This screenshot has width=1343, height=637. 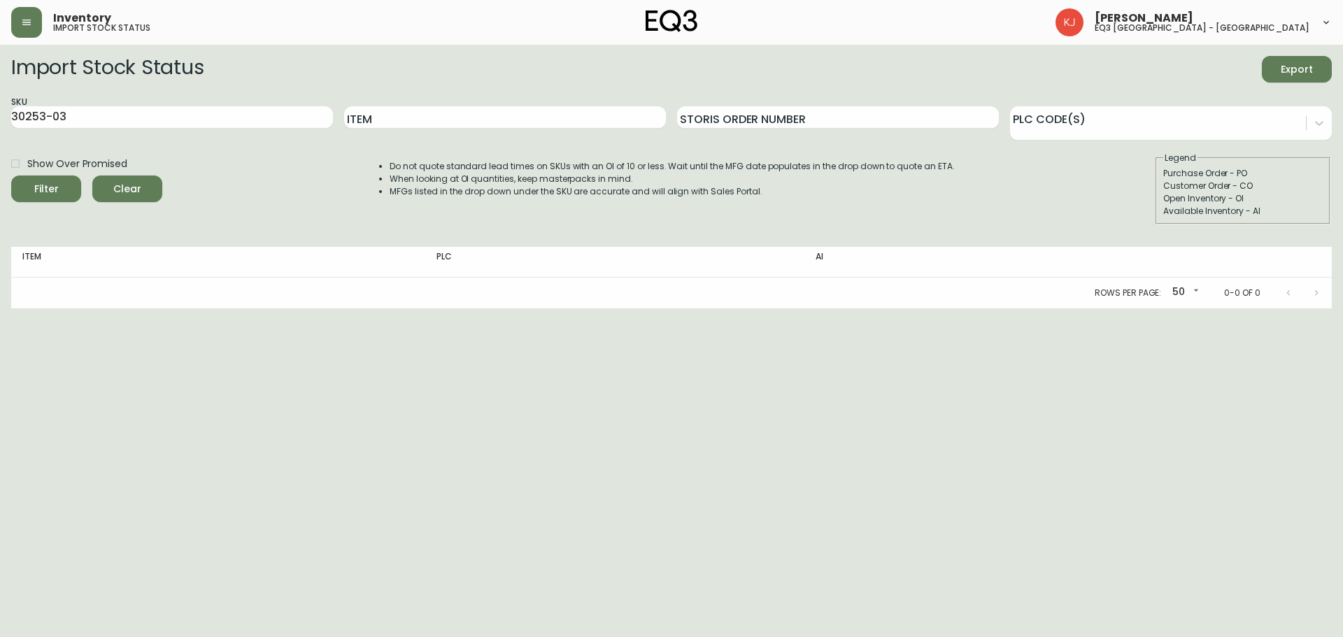 I want to click on h2: Import Stock Status, so click(x=107, y=69).